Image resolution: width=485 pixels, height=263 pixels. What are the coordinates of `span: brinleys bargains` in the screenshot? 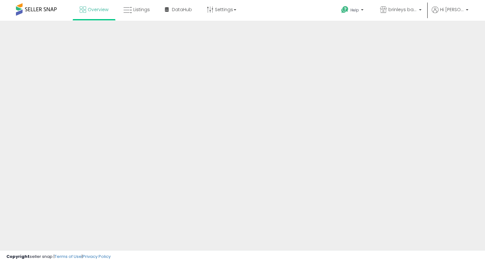 It's located at (403, 10).